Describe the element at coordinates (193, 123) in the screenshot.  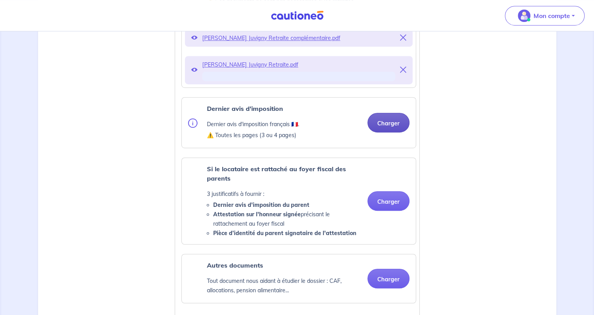
I see `img: info.svg` at that location.